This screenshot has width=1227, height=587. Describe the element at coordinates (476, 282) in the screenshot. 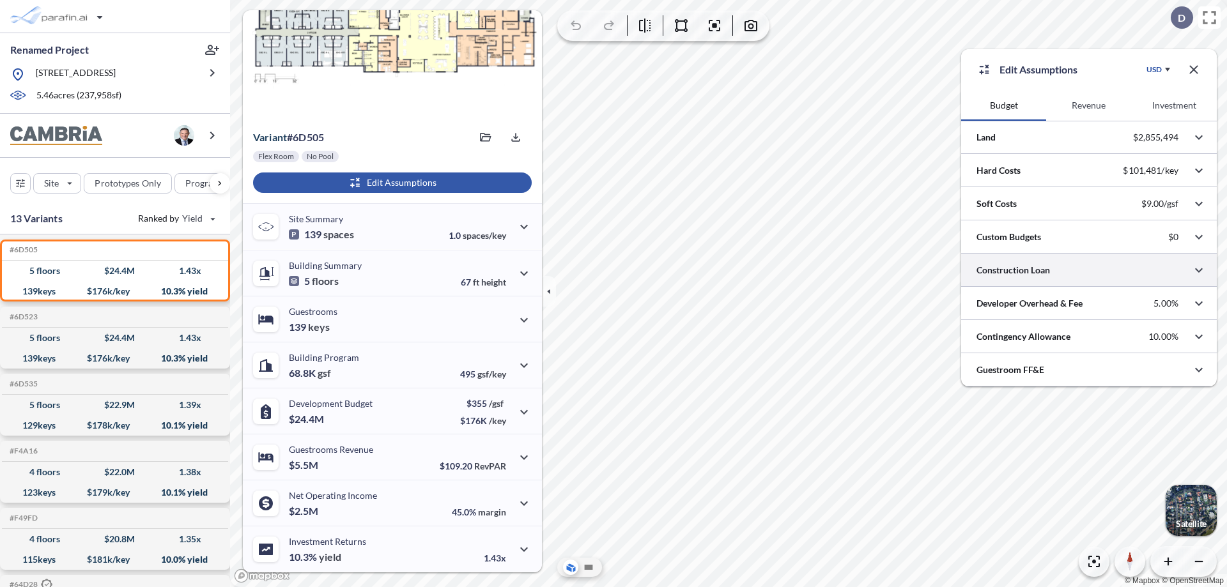

I see `span: ft` at that location.